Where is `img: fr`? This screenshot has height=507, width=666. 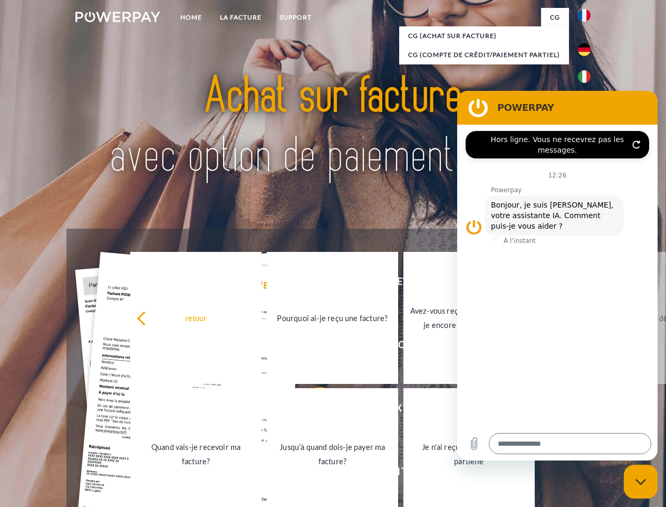
img: fr is located at coordinates (585, 15).